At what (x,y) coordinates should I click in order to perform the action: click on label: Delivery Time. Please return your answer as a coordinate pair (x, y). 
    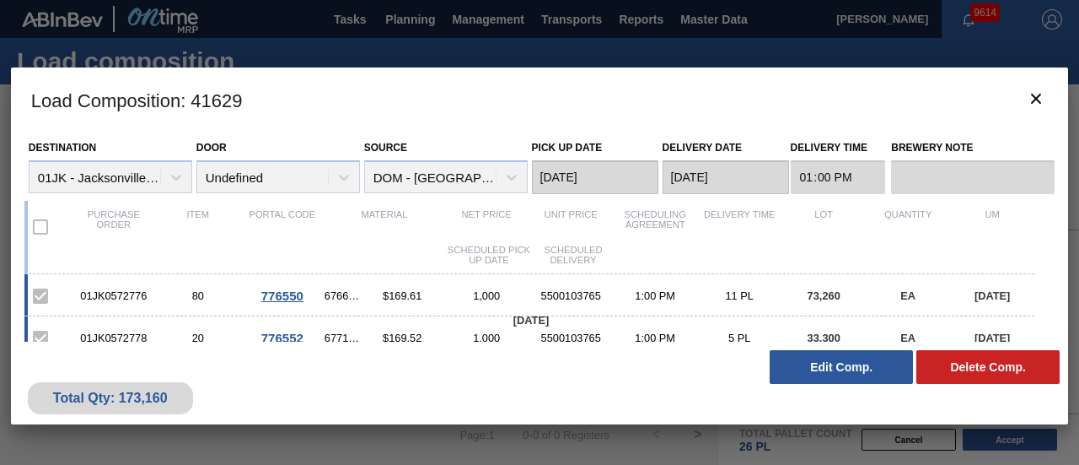
    Looking at the image, I should click on (838, 148).